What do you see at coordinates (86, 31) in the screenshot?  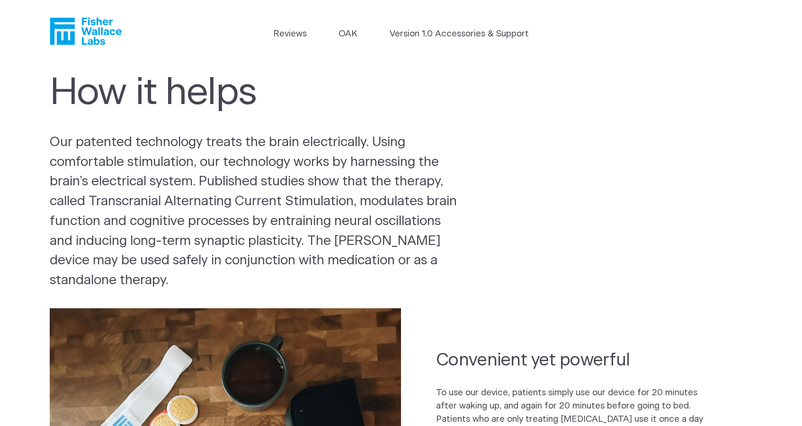 I see `a: Fisher Wallace` at bounding box center [86, 31].